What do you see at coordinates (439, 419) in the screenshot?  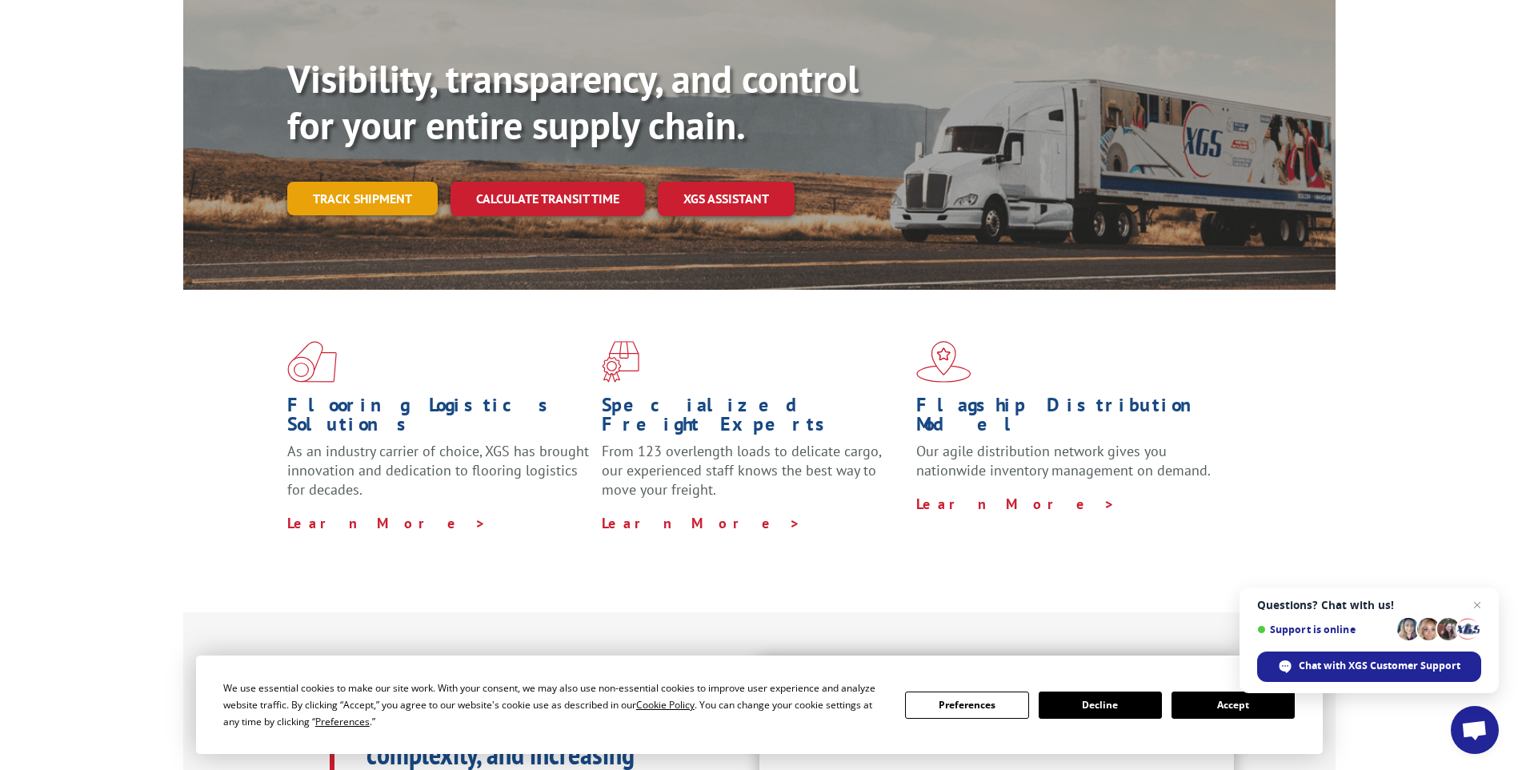 I see `h1: Flooring Logistics Solutions` at bounding box center [439, 419].